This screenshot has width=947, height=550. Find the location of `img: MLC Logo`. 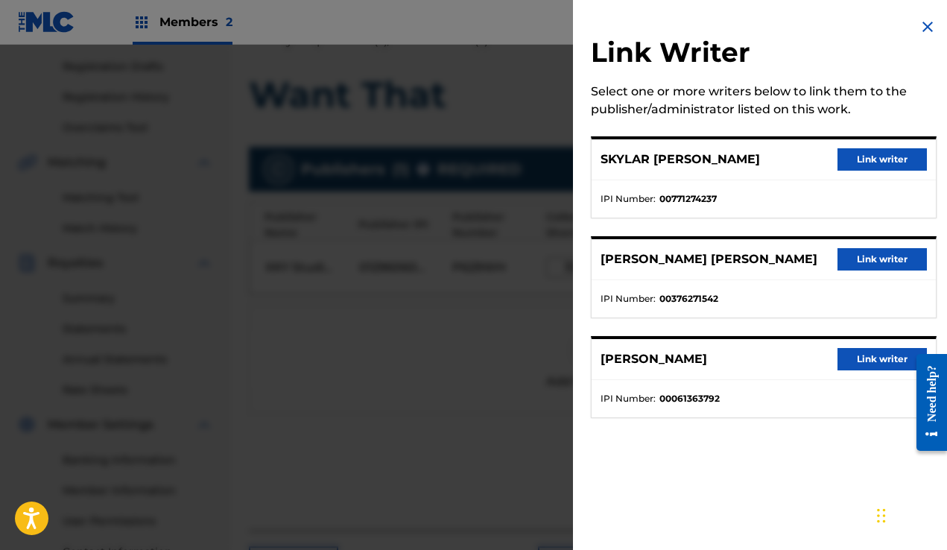

img: MLC Logo is located at coordinates (46, 22).